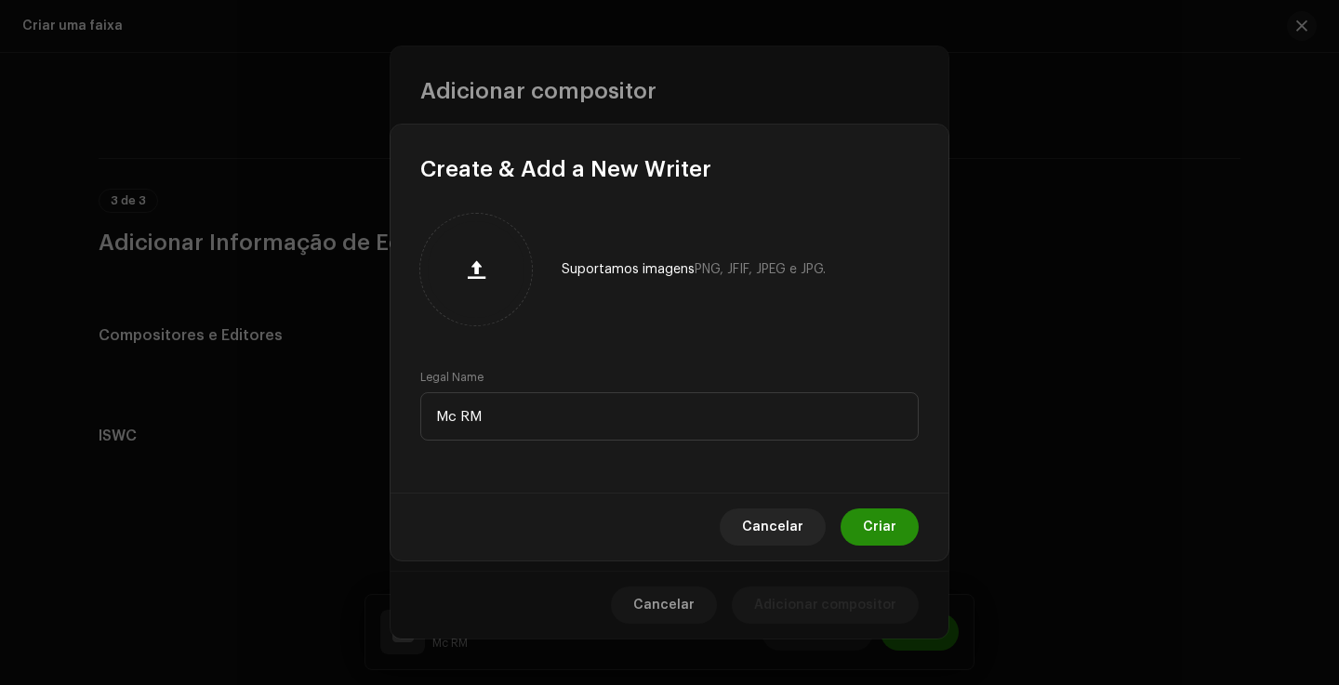 The image size is (1339, 685). I want to click on span: PNG, JFIF, JPEG e JPG., so click(760, 270).